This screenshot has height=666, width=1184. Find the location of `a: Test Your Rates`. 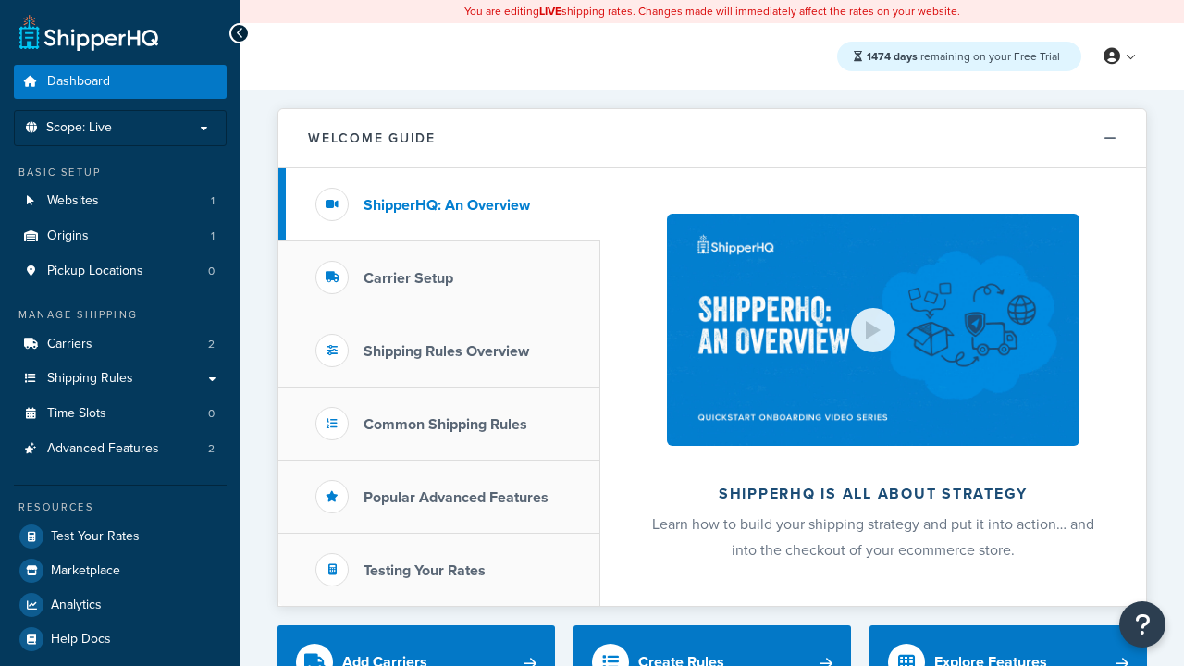

a: Test Your Rates is located at coordinates (120, 536).